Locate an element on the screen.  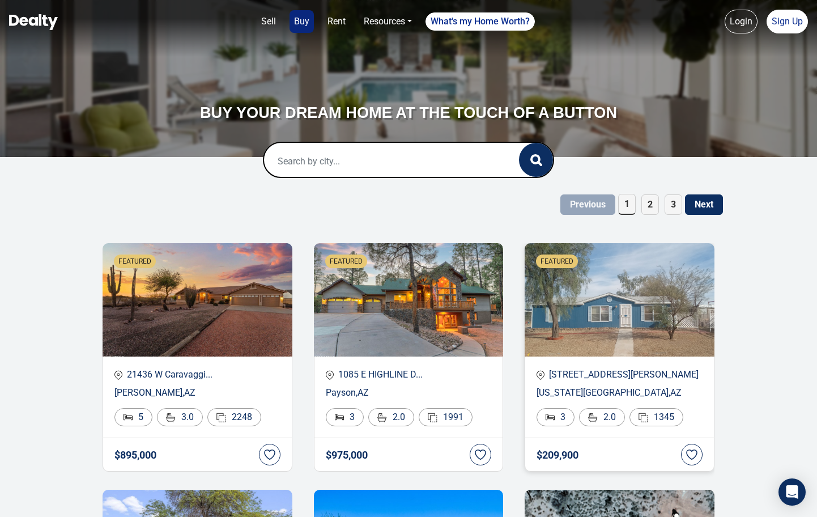
h4: $ 975,000 is located at coordinates (347, 455).